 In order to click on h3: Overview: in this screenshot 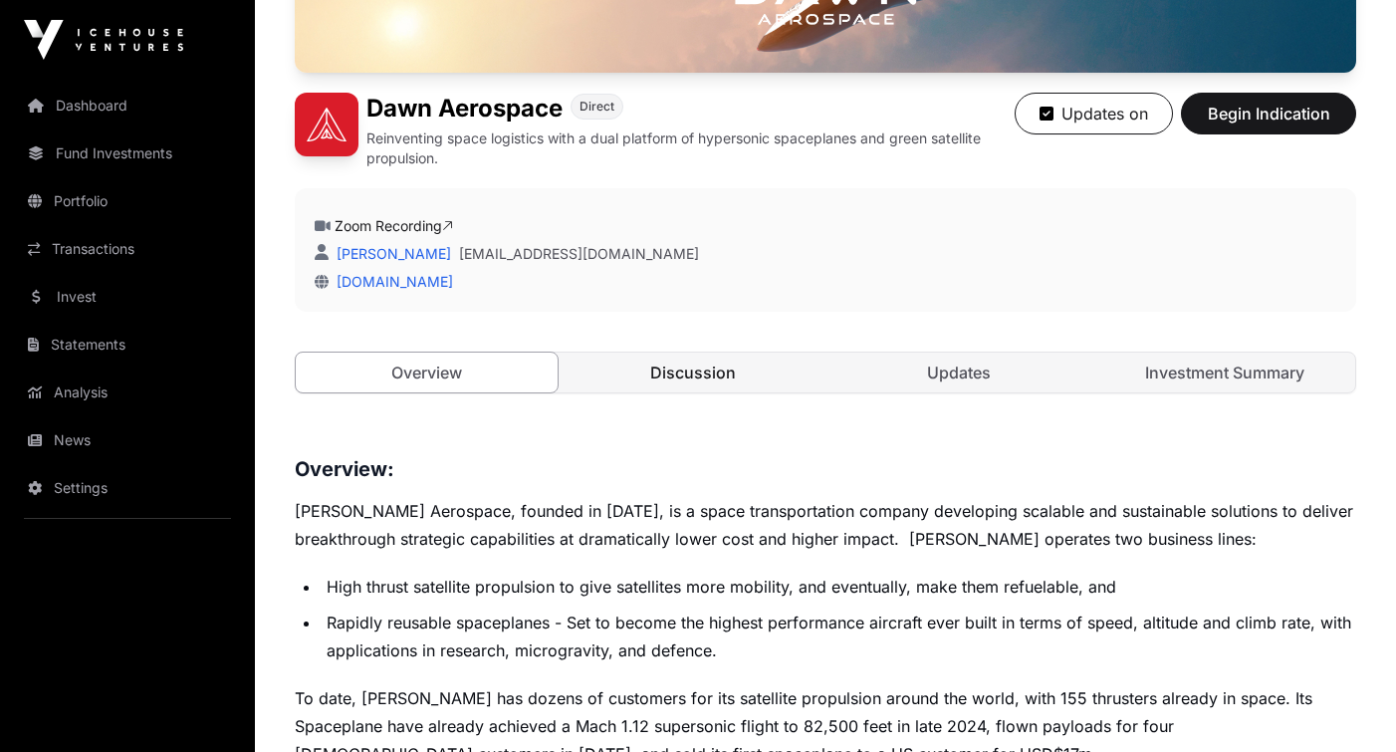, I will do `click(825, 469)`.